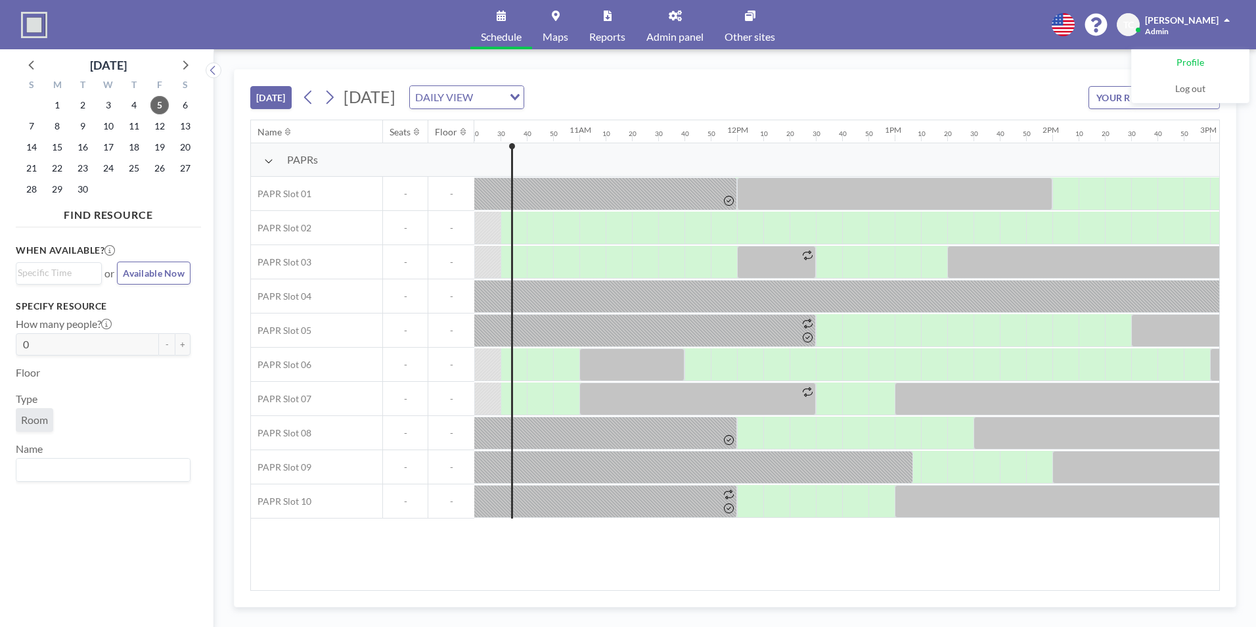 This screenshot has width=1256, height=627. Describe the element at coordinates (185, 126) in the screenshot. I see `span: Saturday, September 13, 2025` at that location.